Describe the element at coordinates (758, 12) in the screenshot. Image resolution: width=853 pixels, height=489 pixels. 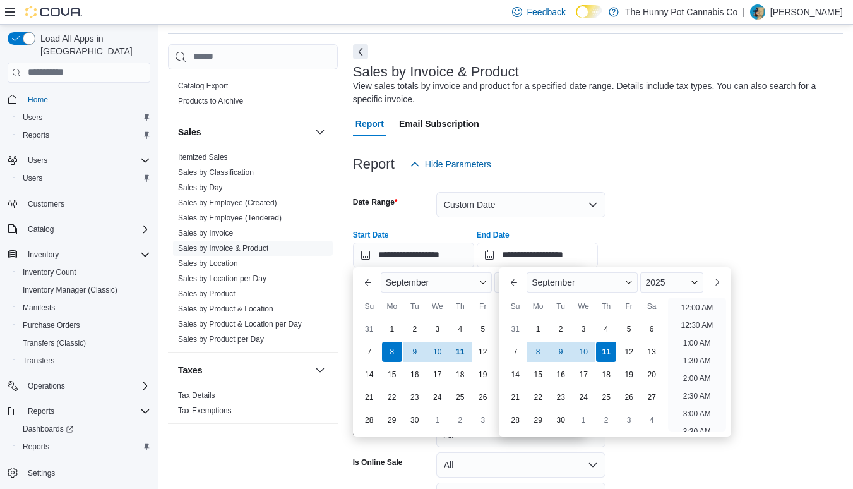
I see `div: Matthew Doyle` at that location.